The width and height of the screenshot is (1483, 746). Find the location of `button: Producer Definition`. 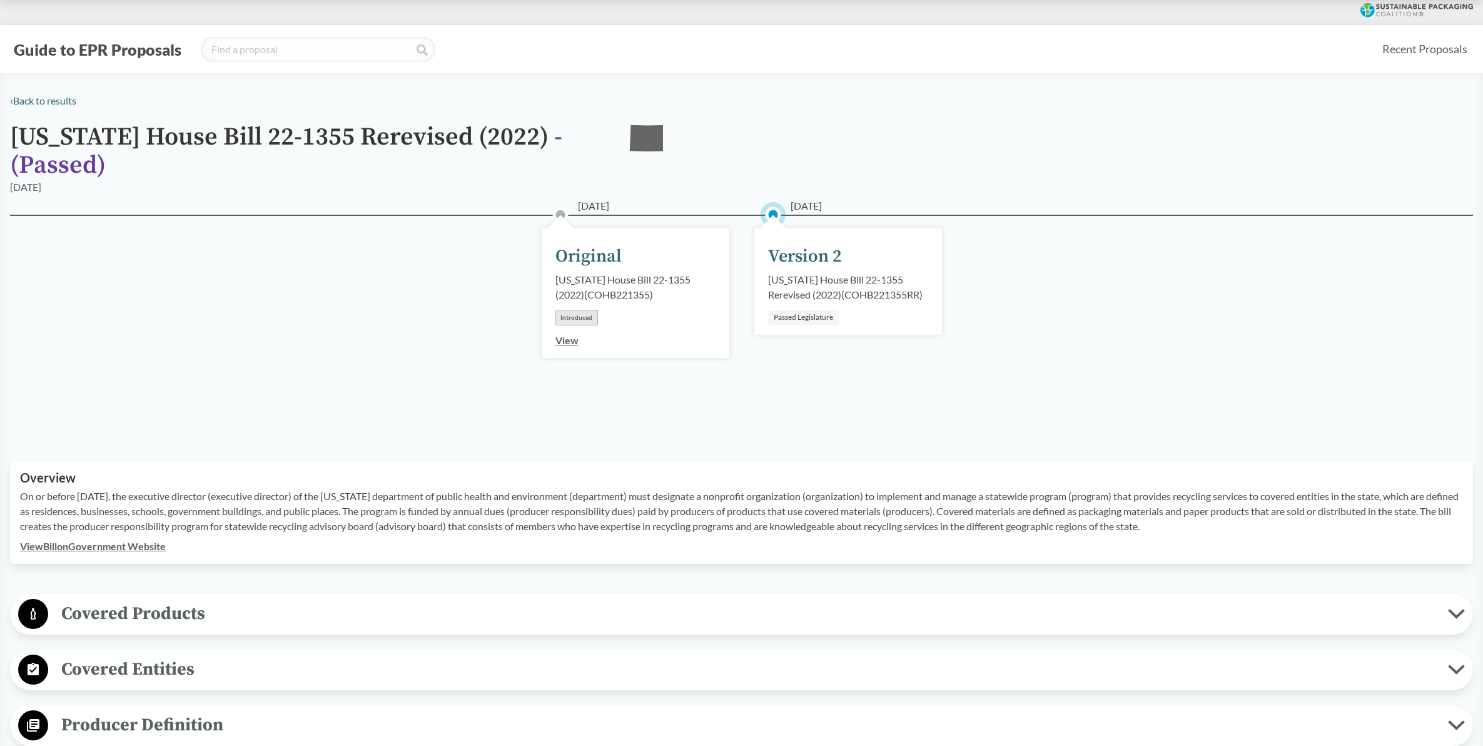

button: Producer Definition is located at coordinates (741, 725).